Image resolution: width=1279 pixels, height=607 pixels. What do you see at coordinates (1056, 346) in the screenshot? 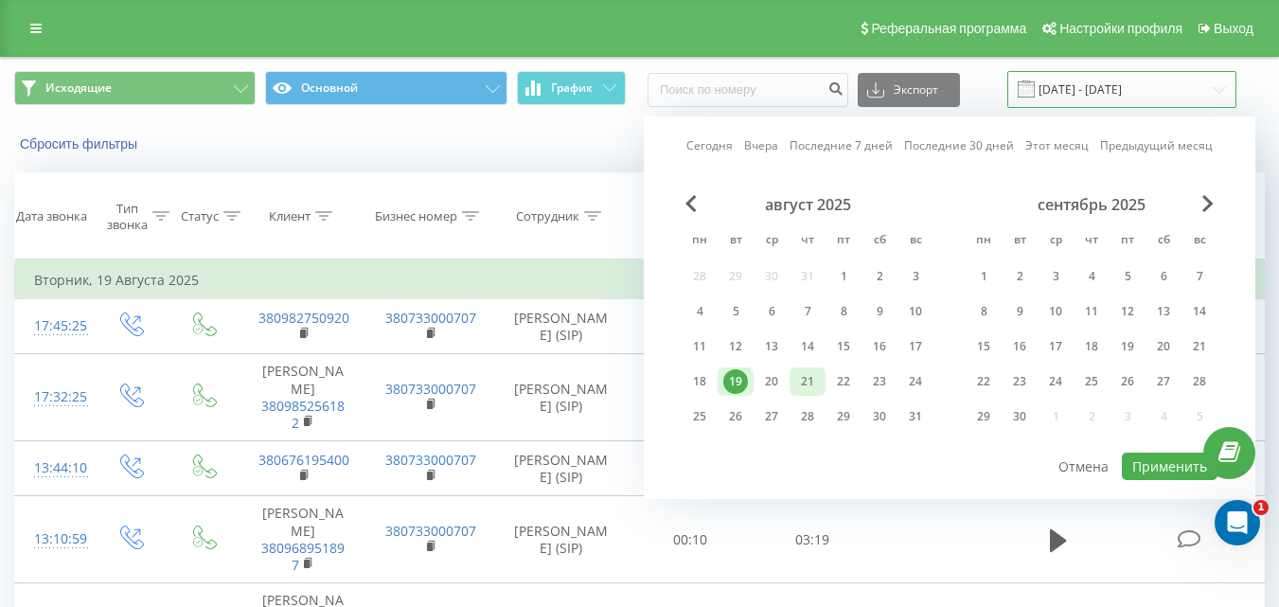
I see `div: ср 17 сент. 2025 г.` at bounding box center [1056, 346].